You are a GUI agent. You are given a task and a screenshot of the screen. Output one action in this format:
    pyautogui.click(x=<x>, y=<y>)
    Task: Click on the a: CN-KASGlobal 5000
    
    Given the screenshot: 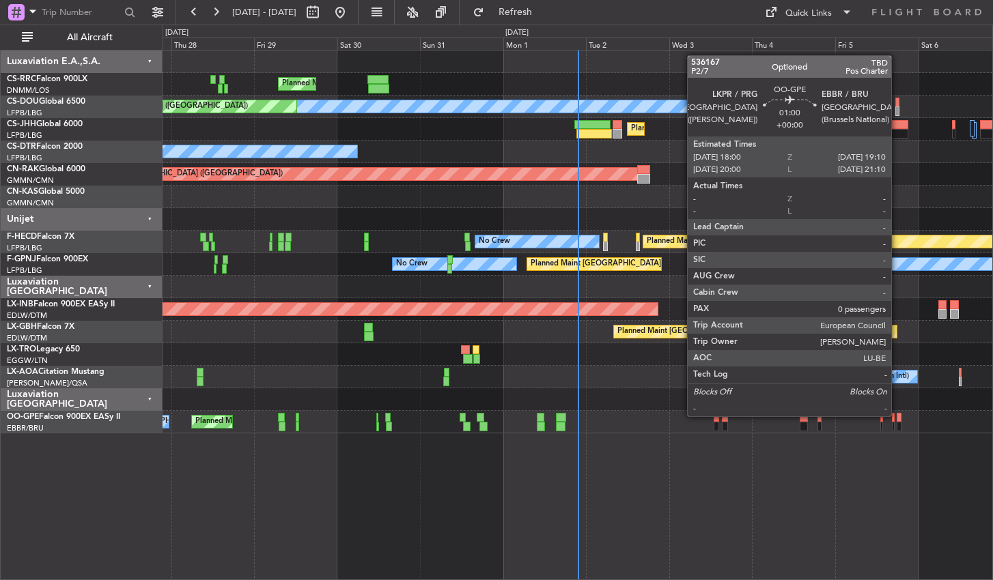 What is the action you would take?
    pyautogui.click(x=46, y=192)
    